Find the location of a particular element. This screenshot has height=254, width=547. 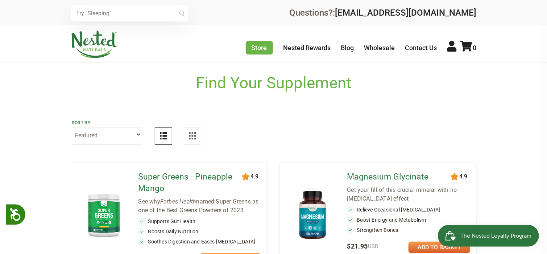

li: Supports Gut Health is located at coordinates (200, 221).